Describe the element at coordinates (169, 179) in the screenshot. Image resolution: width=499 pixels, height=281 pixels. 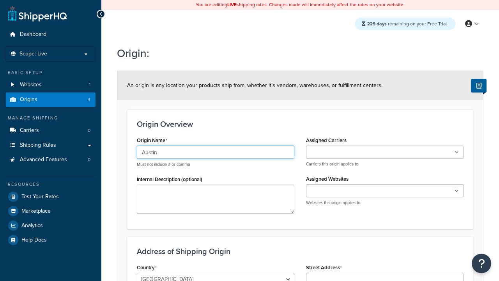
I see `label: Internal Description (optional)` at that location.